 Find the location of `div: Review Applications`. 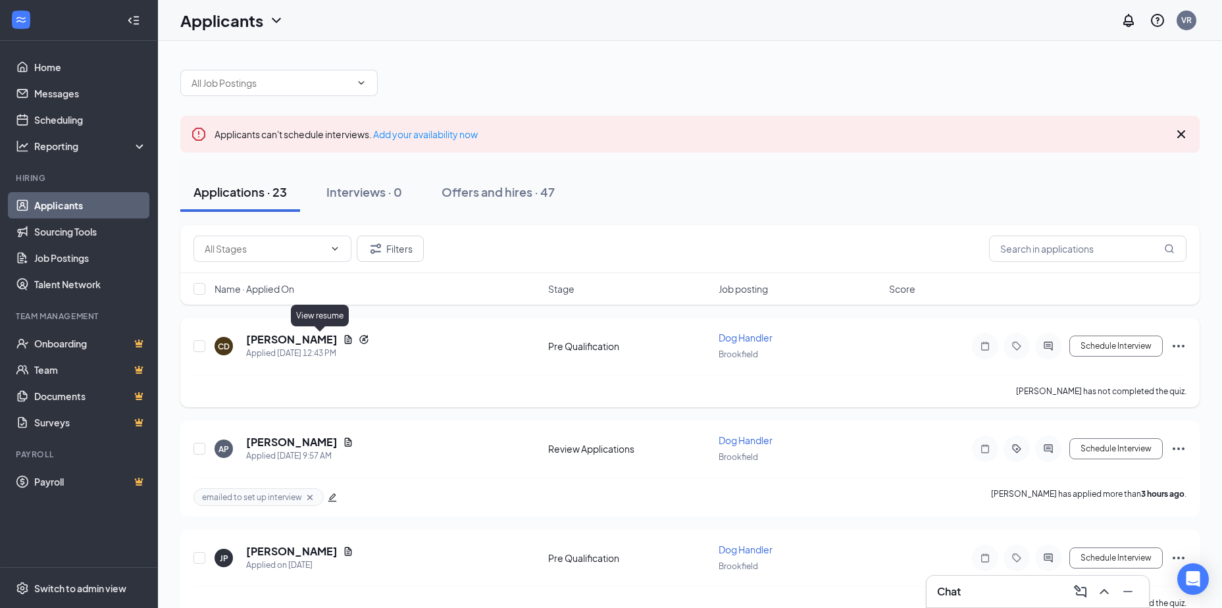

div: Review Applications is located at coordinates (629, 449).